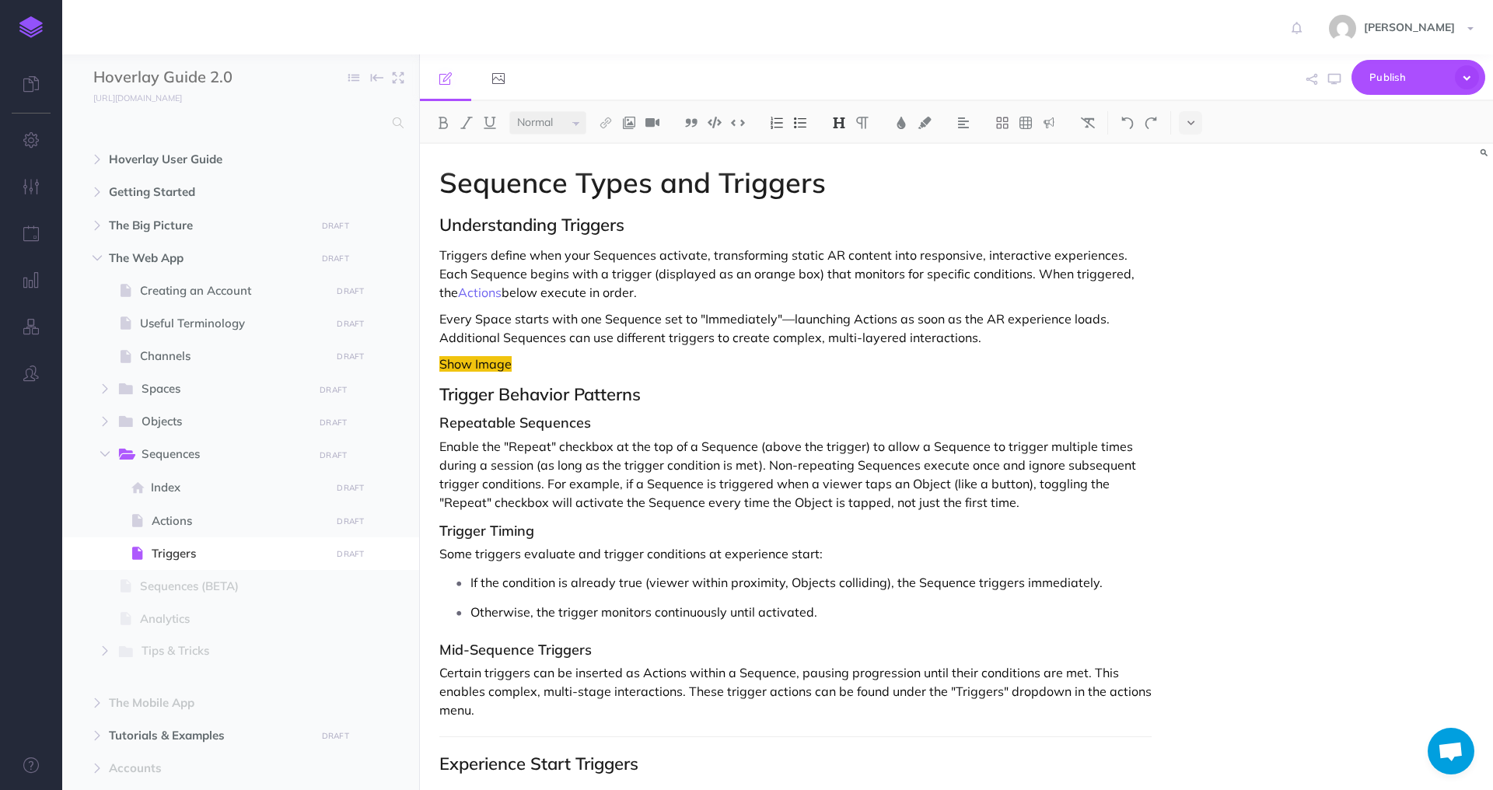 The width and height of the screenshot is (1493, 790). Describe the element at coordinates (795, 394) in the screenshot. I see `h2: Trigger Behavior Patterns` at that location.